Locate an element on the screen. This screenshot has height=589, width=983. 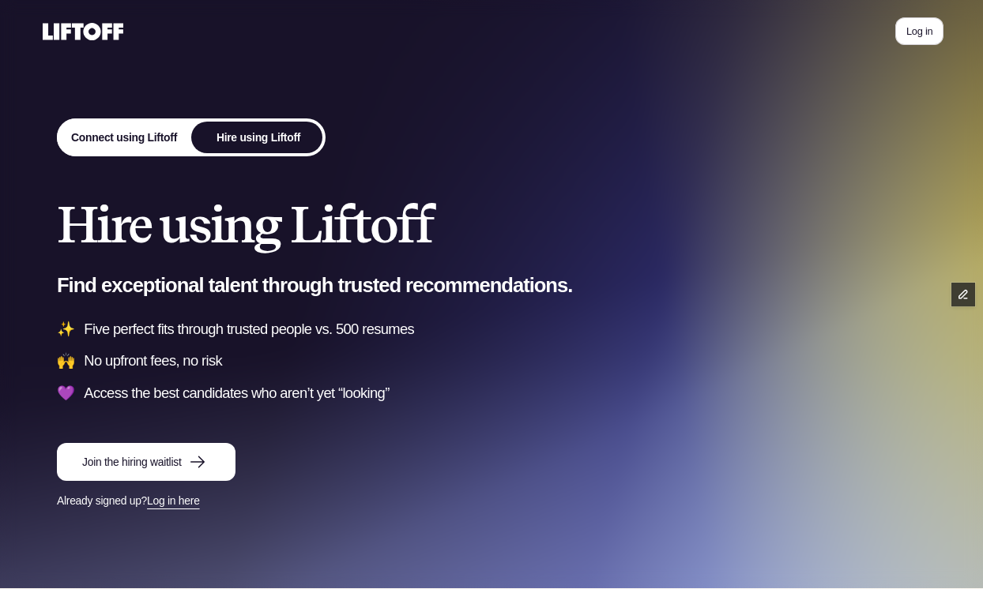
a: Connect using Liftoff is located at coordinates (124, 137).